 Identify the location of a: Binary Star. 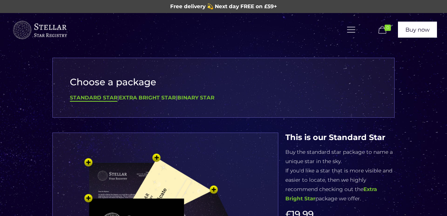
(196, 97).